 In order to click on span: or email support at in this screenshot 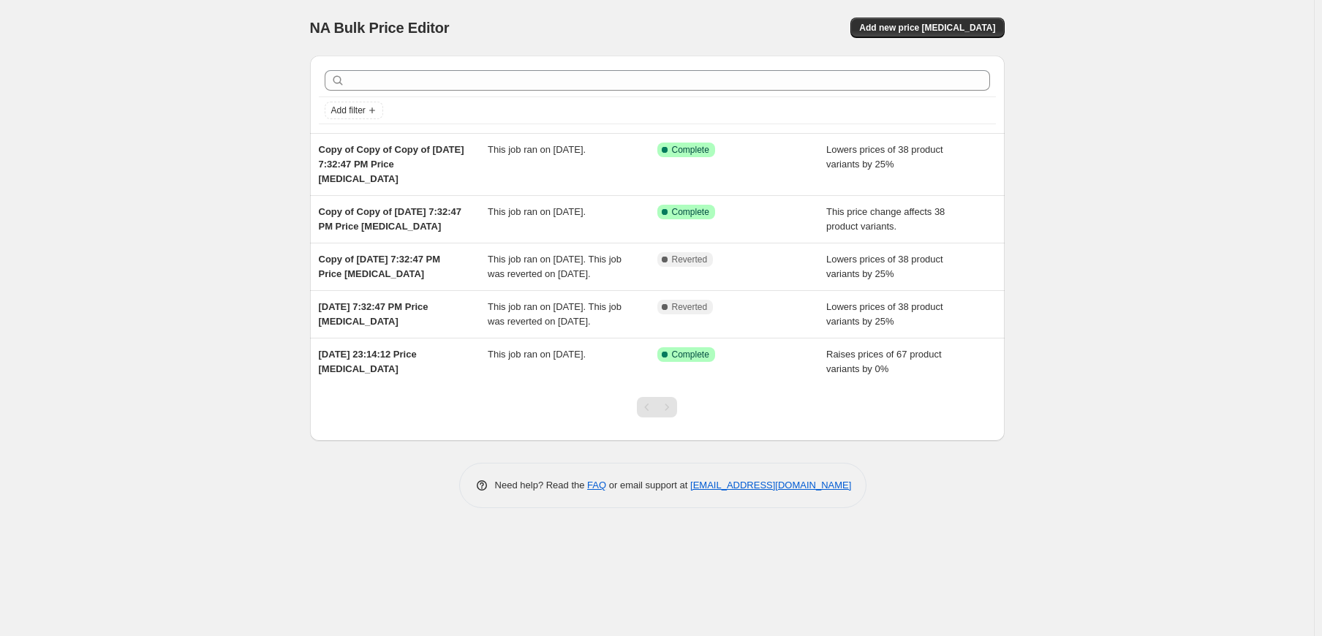, I will do `click(648, 485)`.